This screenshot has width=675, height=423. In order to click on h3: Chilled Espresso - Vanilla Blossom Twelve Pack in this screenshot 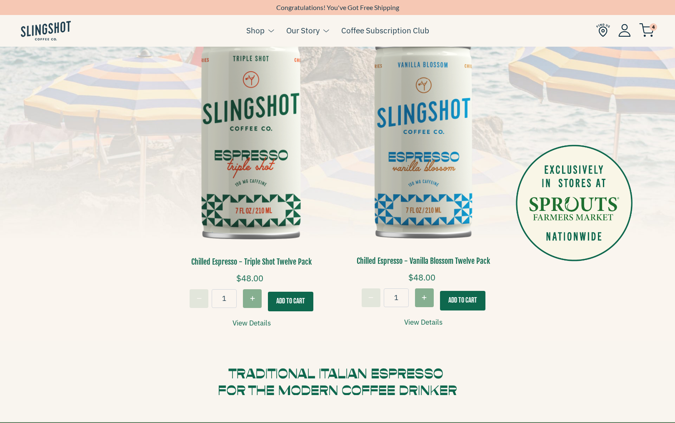, I will do `click(423, 261)`.